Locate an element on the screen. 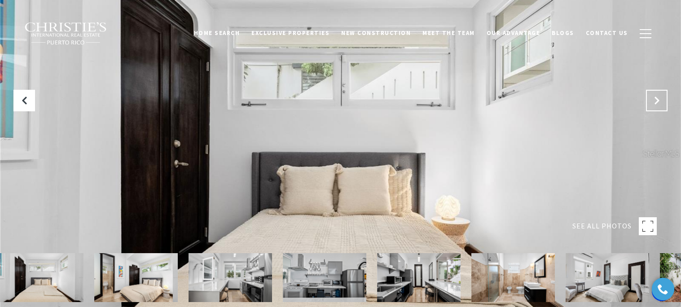  span: New Construction is located at coordinates (376, 33).